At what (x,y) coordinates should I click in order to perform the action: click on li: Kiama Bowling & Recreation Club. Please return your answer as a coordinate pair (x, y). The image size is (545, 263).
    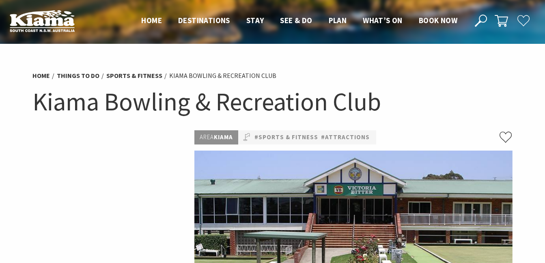
    Looking at the image, I should click on (223, 76).